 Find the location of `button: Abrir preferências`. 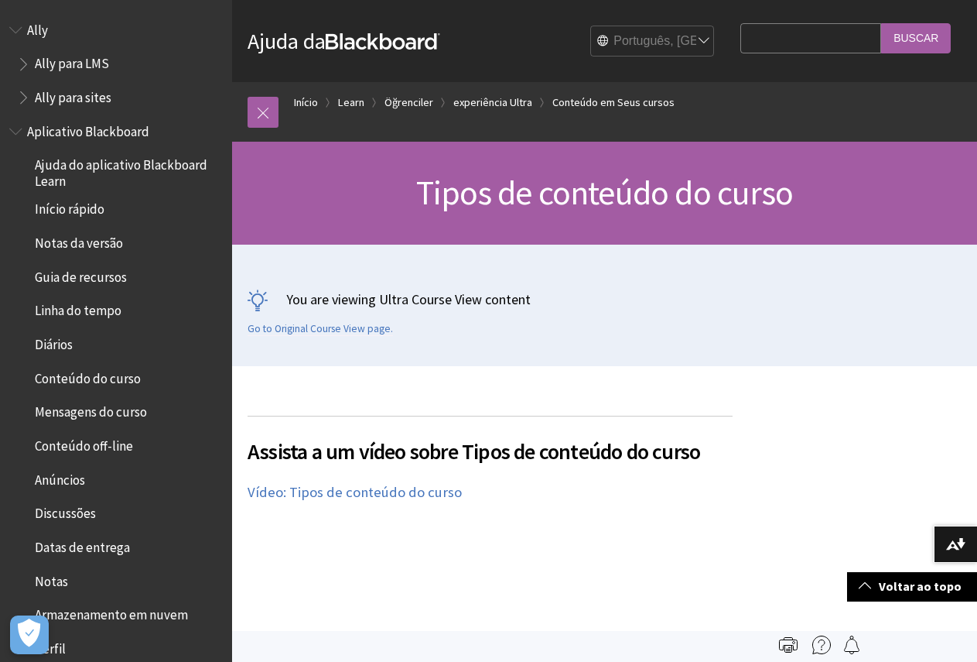

button: Abrir preferências is located at coordinates (29, 635).